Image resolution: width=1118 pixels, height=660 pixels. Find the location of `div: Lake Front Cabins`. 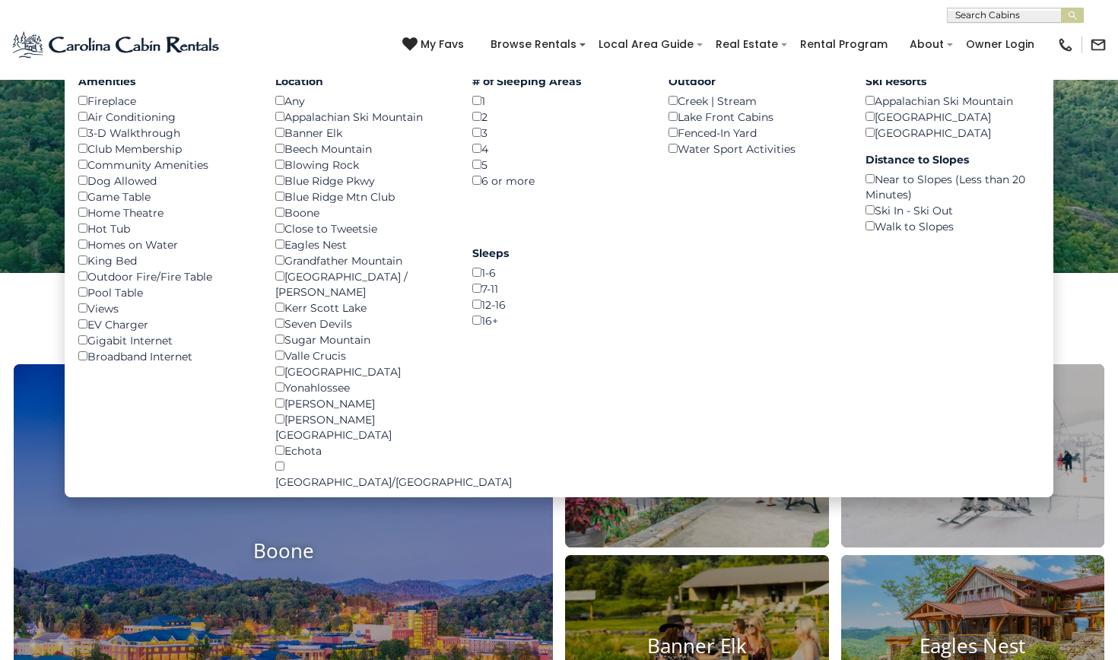

div: Lake Front Cabins is located at coordinates (755, 116).